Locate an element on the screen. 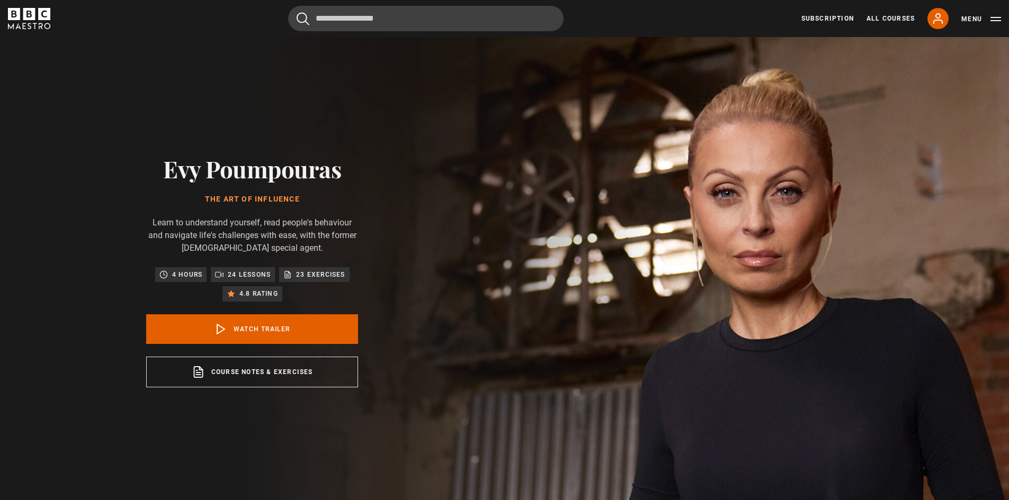  a: All Courses is located at coordinates (890, 19).